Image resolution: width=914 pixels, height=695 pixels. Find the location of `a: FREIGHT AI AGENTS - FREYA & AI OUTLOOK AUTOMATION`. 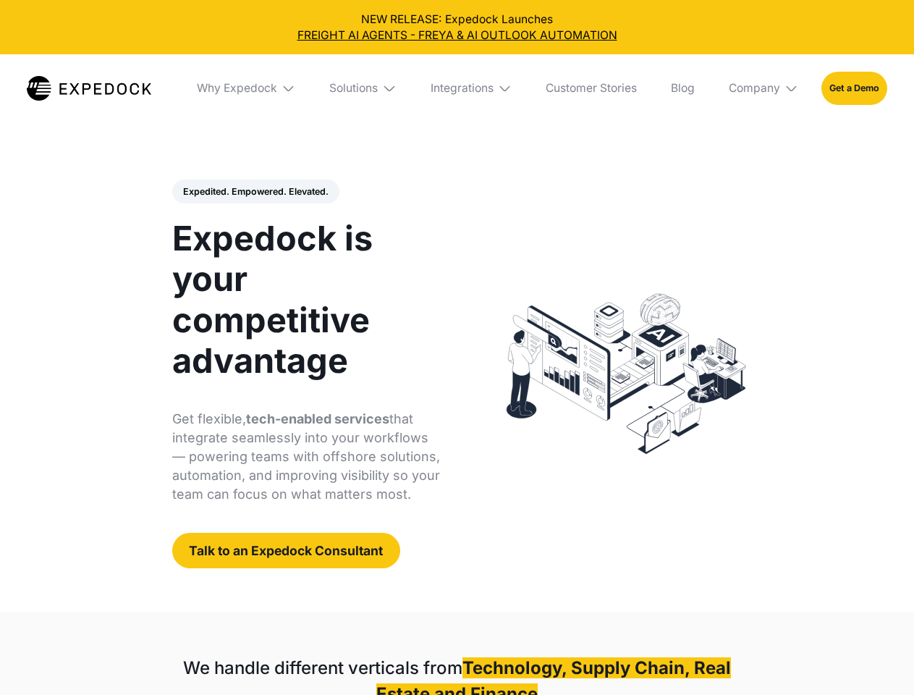

a: FREIGHT AI AGENTS - FREYA & AI OUTLOOK AUTOMATION is located at coordinates (457, 35).